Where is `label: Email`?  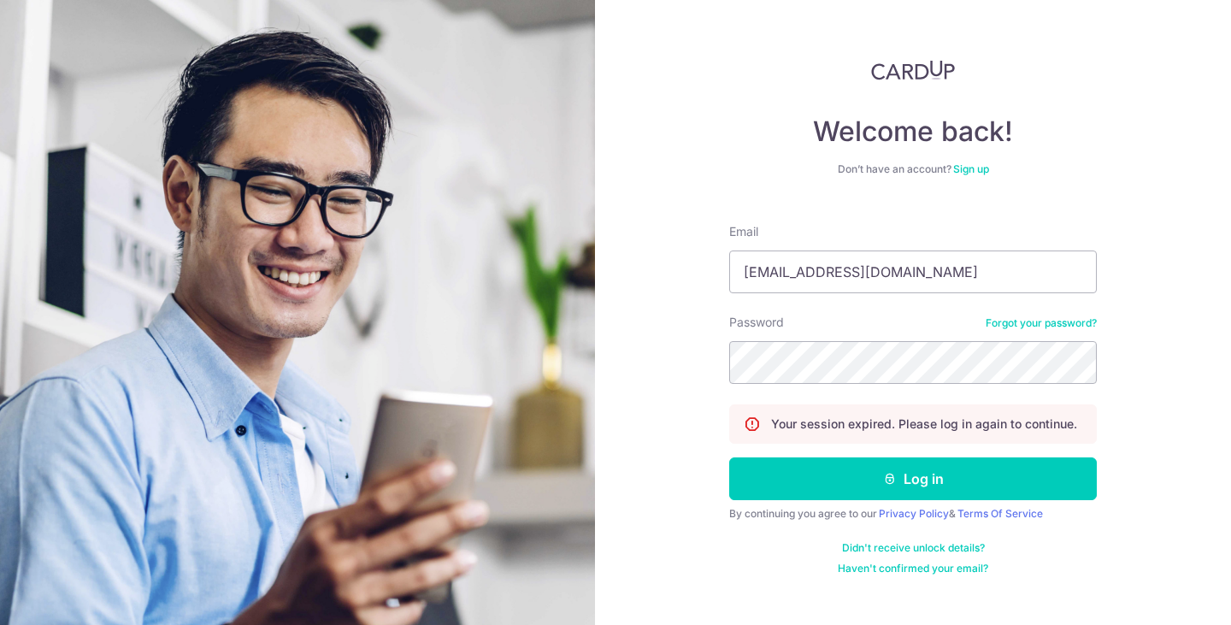 label: Email is located at coordinates (744, 232).